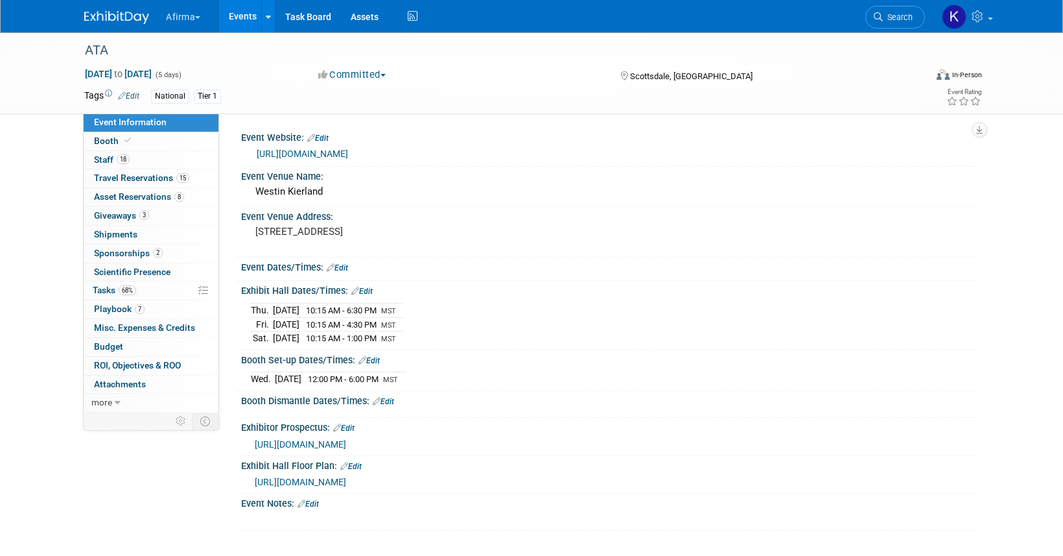 Image resolution: width=1063 pixels, height=556 pixels. What do you see at coordinates (151, 309) in the screenshot?
I see `a: Playbook7` at bounding box center [151, 309].